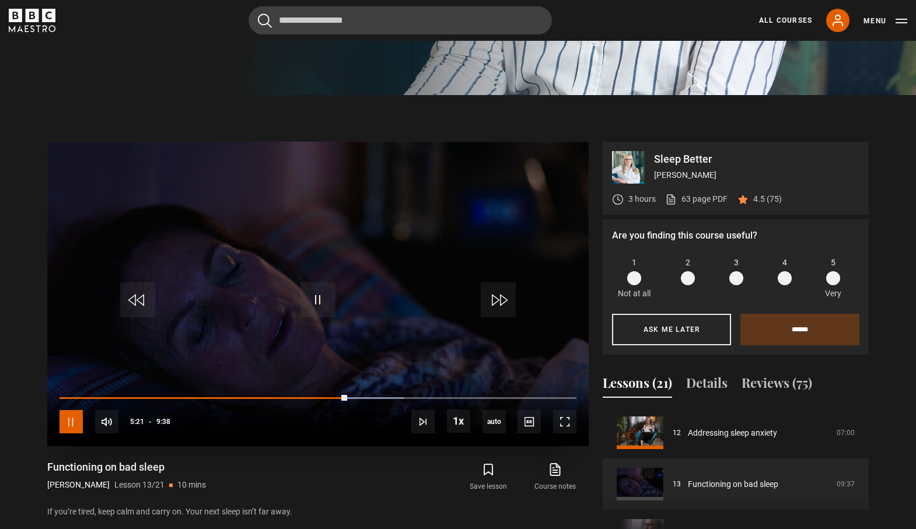  Describe the element at coordinates (494, 422) in the screenshot. I see `span: auto` at that location.